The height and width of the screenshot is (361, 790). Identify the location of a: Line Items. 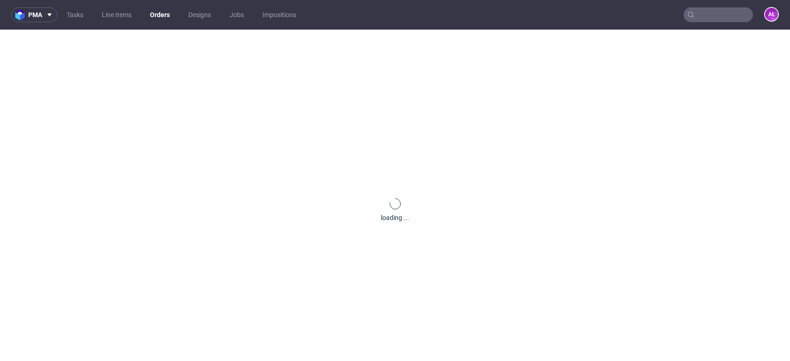
(117, 15).